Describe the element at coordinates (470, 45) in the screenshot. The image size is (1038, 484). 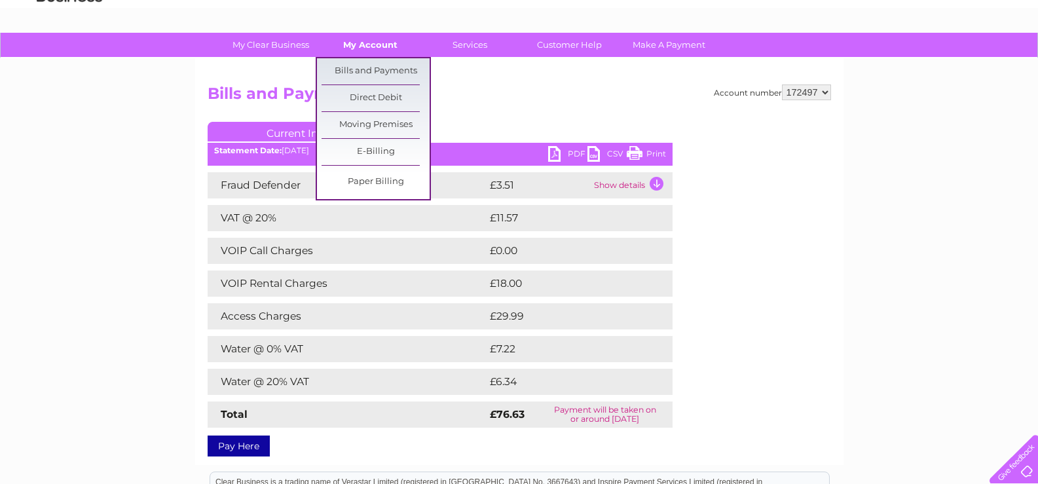
I see `a: Services` at that location.